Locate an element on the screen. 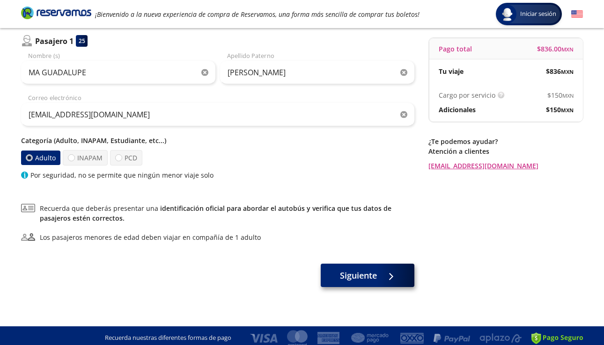 This screenshot has height=345, width=604. p: Cargo por servicio is located at coordinates (467, 95).